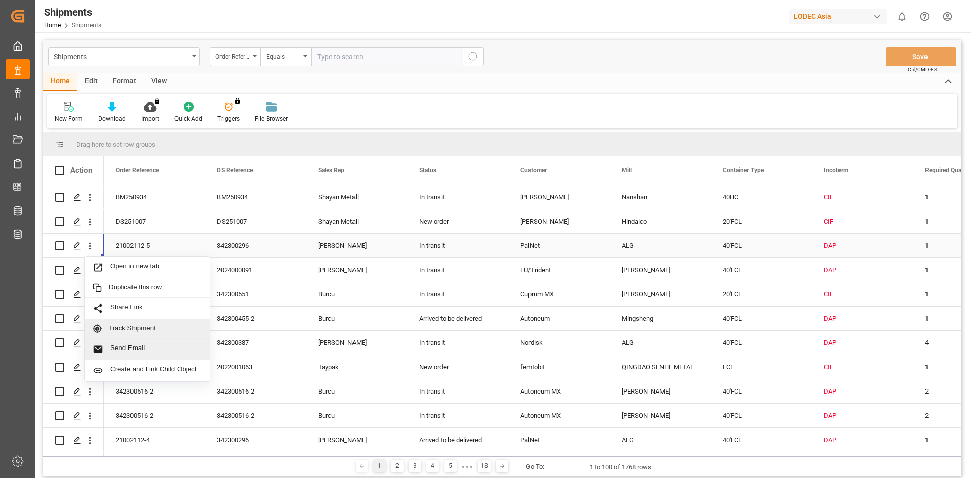  Describe the element at coordinates (559, 391) in the screenshot. I see `div: Autoneum MX` at that location.